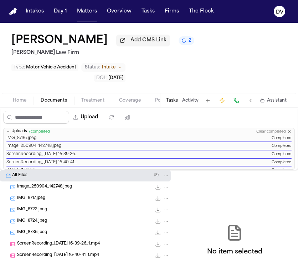 The height and width of the screenshot is (262, 298). Describe the element at coordinates (236, 100) in the screenshot. I see `button: Make a Call` at that location.